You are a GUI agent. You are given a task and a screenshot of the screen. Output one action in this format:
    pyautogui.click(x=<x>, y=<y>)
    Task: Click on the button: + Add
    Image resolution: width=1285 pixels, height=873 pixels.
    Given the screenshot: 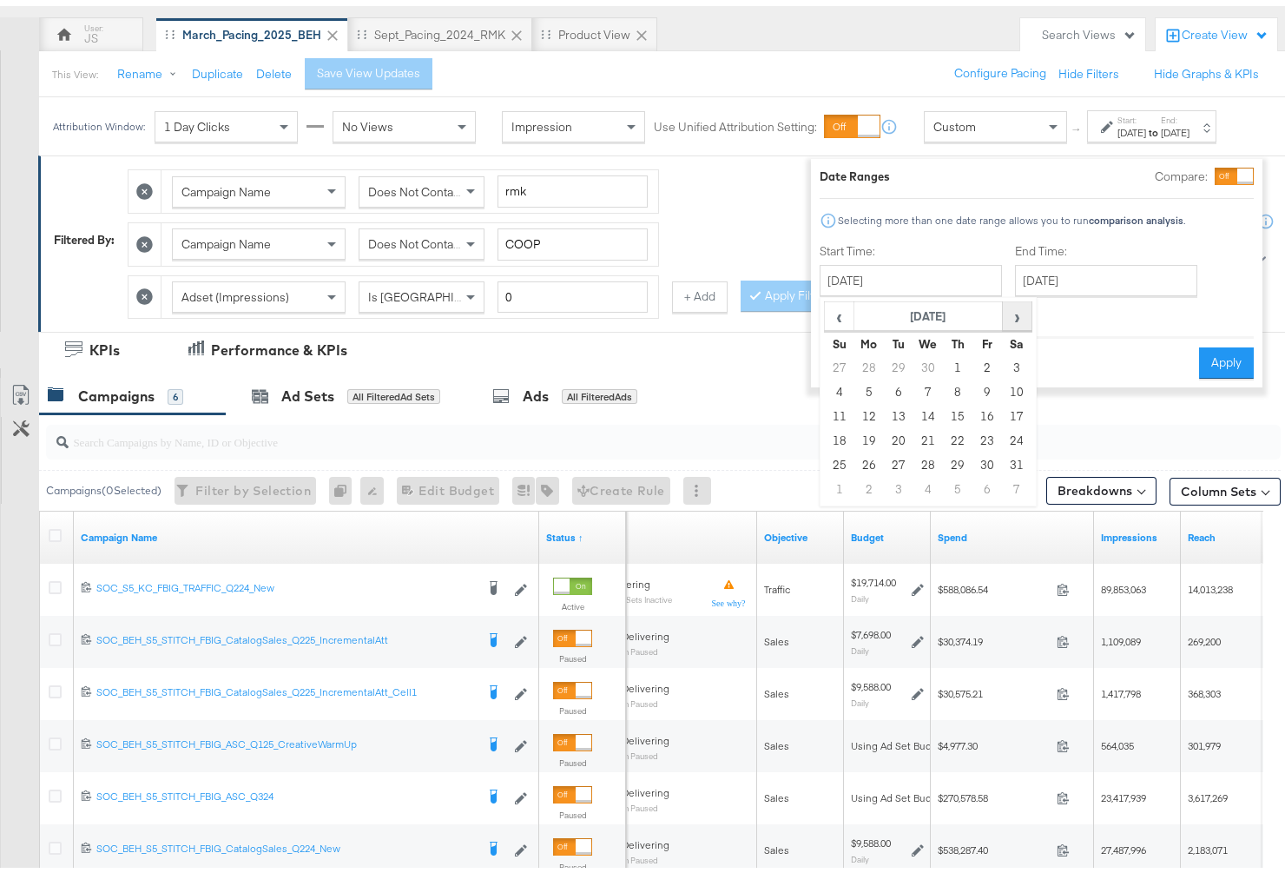 What is the action you would take?
    pyautogui.click(x=700, y=291)
    